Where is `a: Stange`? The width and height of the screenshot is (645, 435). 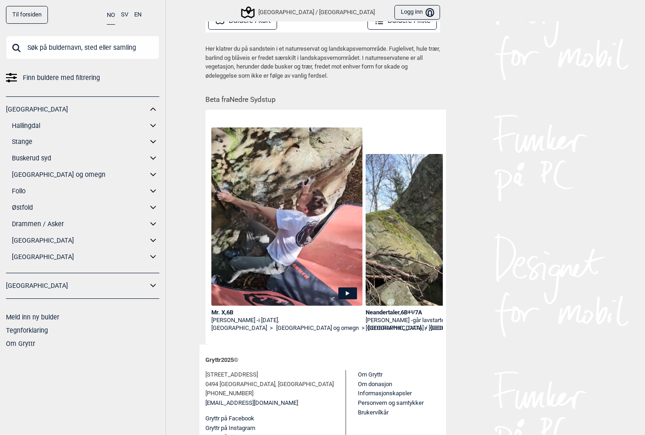
a: Stange is located at coordinates (79, 142).